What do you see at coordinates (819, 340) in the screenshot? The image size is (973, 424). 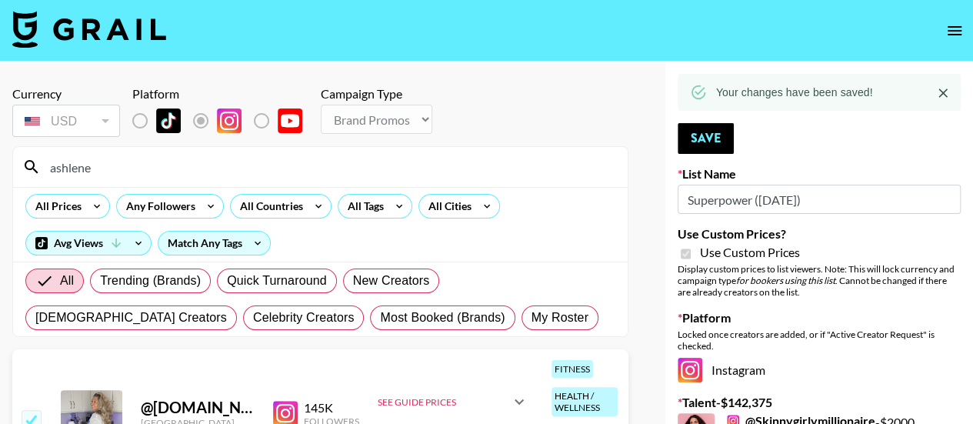 I see `div: Locked once creators are added, or if "Active Creator Request" is checked.` at bounding box center [819, 340].